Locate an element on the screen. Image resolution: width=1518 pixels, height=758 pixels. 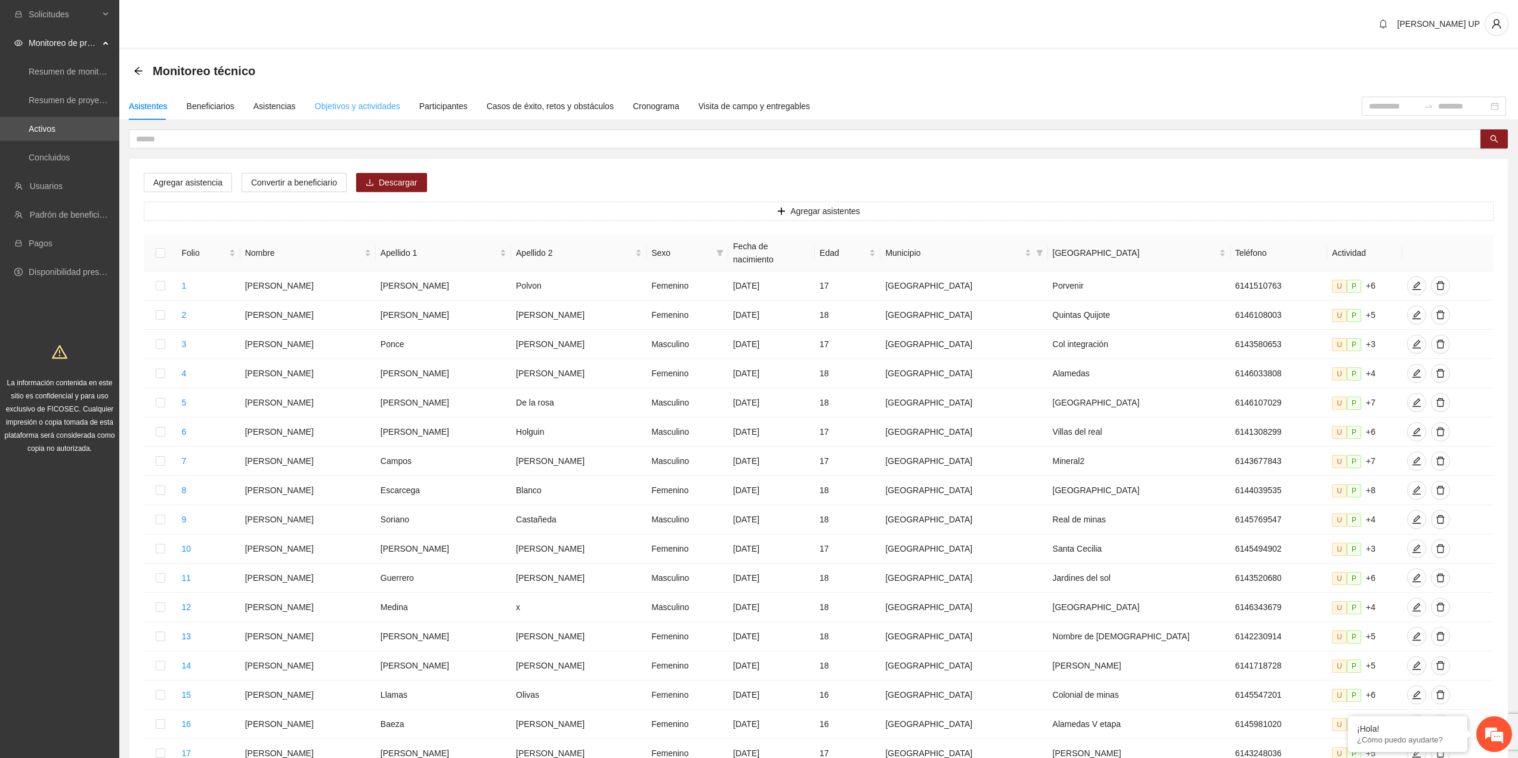
button: Convertir a beneficiario is located at coordinates (294, 182).